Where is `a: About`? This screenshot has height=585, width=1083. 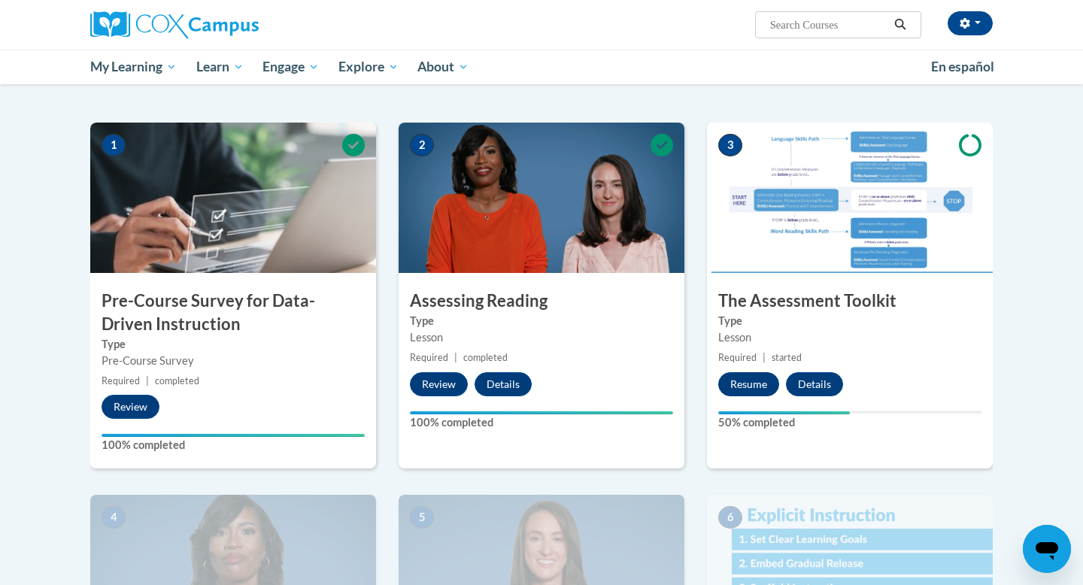
a: About is located at coordinates (444, 67).